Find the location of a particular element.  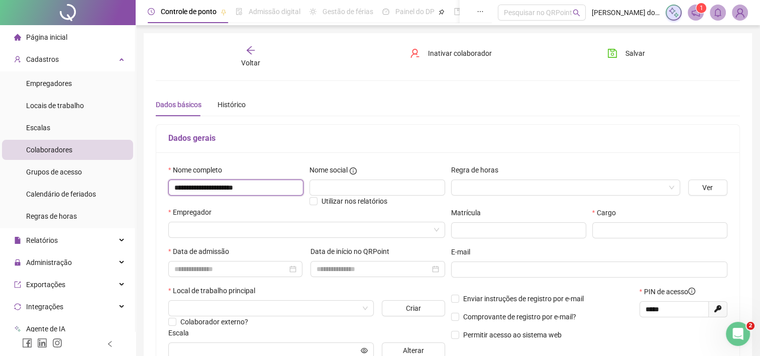

span: Ver is located at coordinates (708, 187).